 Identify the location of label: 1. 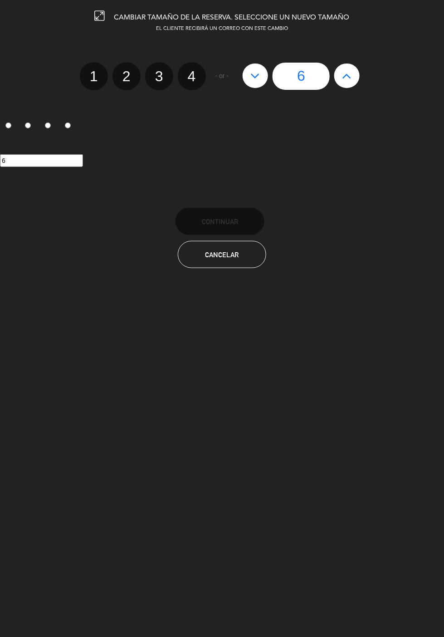
(94, 76).